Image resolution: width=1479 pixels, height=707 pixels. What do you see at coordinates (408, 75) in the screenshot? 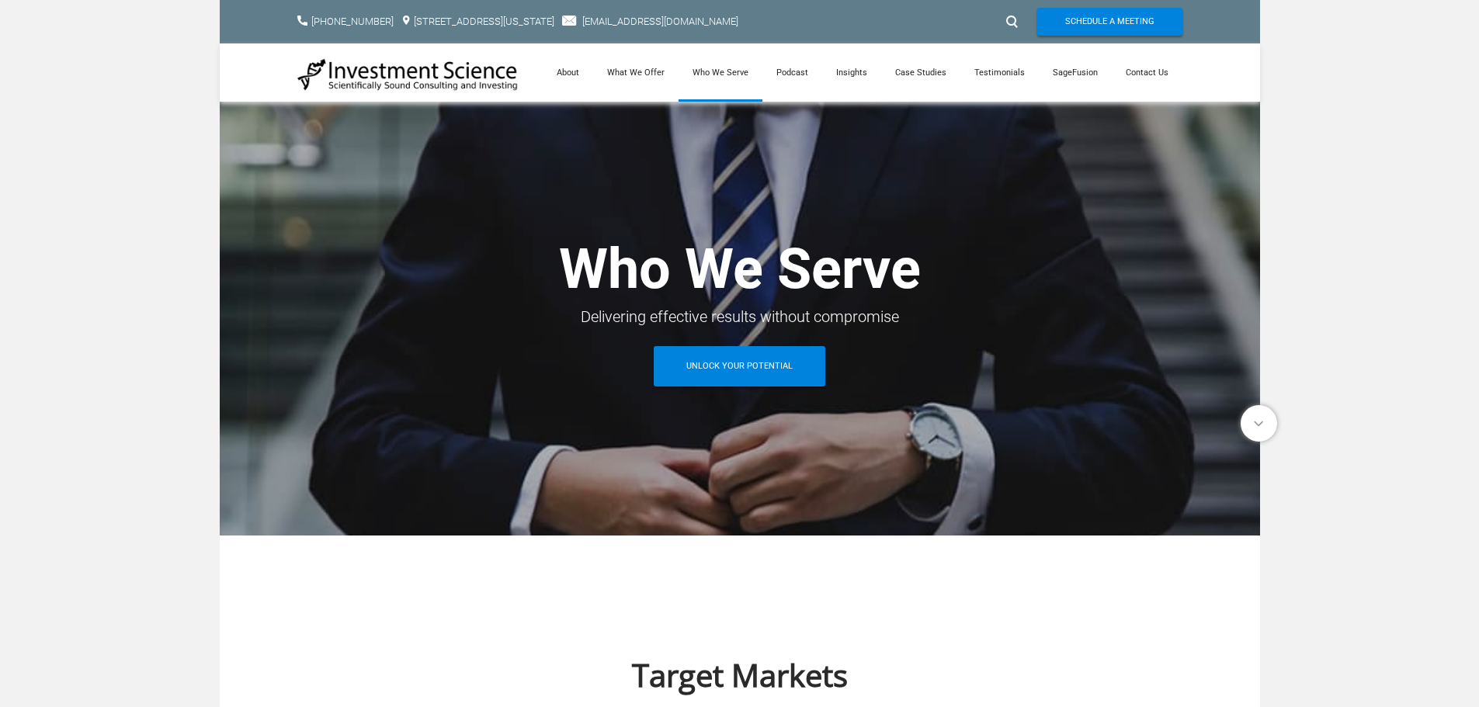
I see `img: Investment Science | NYC Consulting Services` at bounding box center [408, 75].